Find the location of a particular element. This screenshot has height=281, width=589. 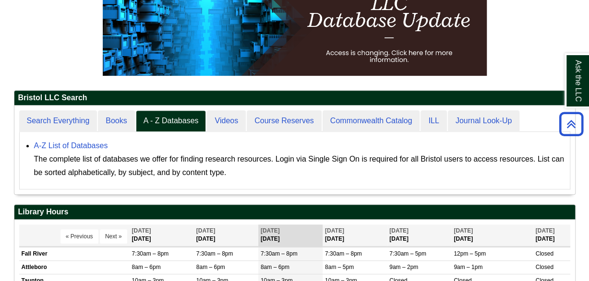

h2: Library Hours is located at coordinates (295, 212).